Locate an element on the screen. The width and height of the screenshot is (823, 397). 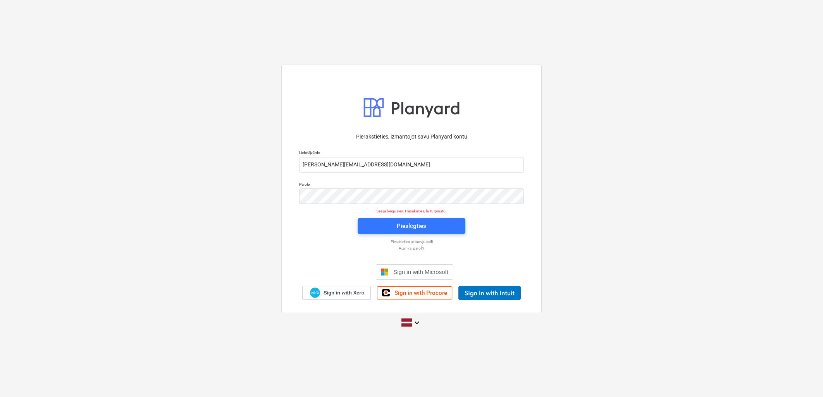
span: Sign in with Procore is located at coordinates (421, 293).